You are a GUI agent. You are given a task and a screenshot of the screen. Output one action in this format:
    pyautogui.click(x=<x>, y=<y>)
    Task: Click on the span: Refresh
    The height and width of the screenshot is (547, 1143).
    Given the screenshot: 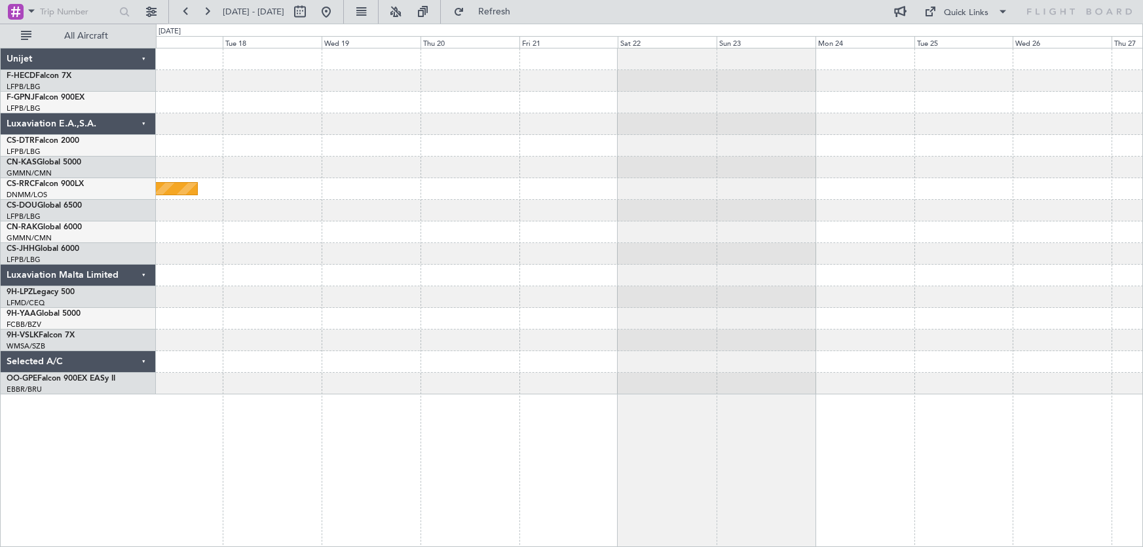 What is the action you would take?
    pyautogui.click(x=495, y=12)
    